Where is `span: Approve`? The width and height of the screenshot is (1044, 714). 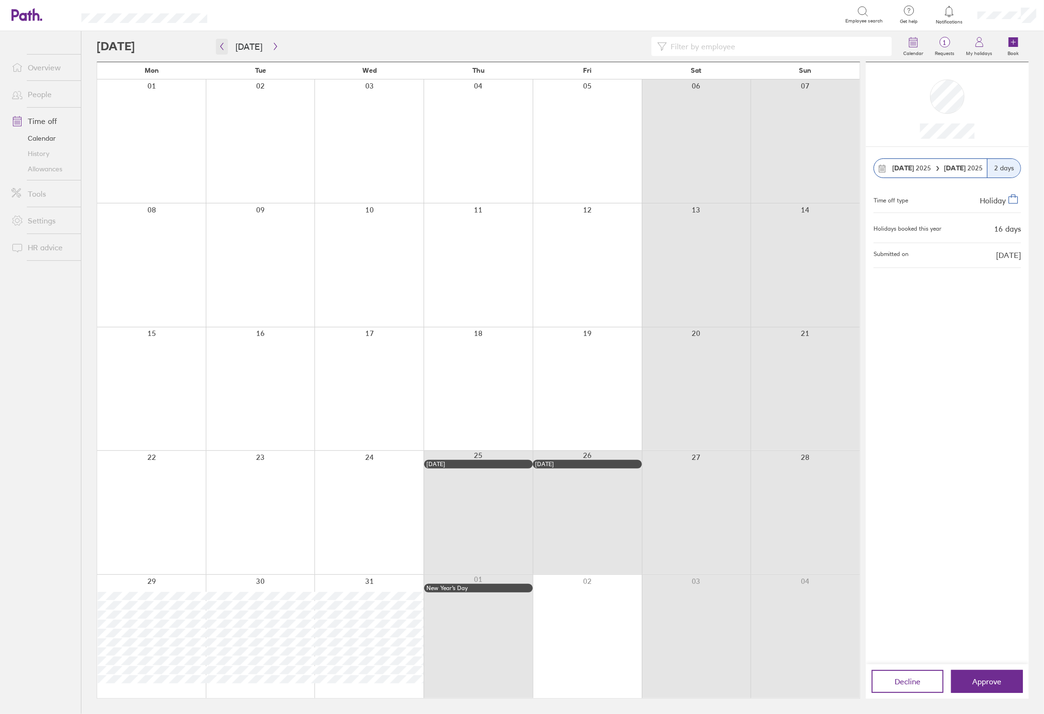
span: Approve is located at coordinates (987, 681).